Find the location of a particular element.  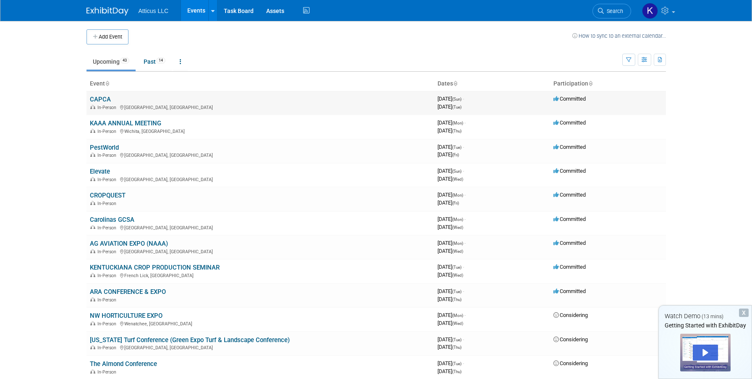

a: Sort by Event Name is located at coordinates (107, 84).